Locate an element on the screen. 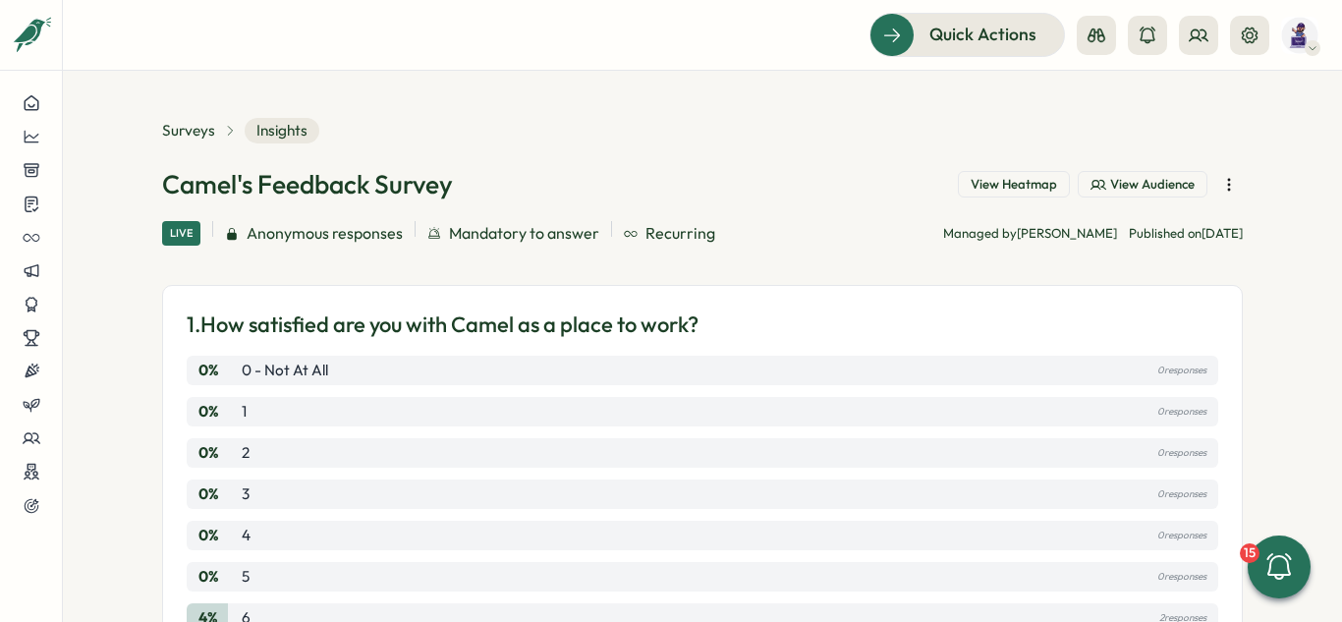 The height and width of the screenshot is (622, 1342). span: Anonymous responses is located at coordinates (324, 233).